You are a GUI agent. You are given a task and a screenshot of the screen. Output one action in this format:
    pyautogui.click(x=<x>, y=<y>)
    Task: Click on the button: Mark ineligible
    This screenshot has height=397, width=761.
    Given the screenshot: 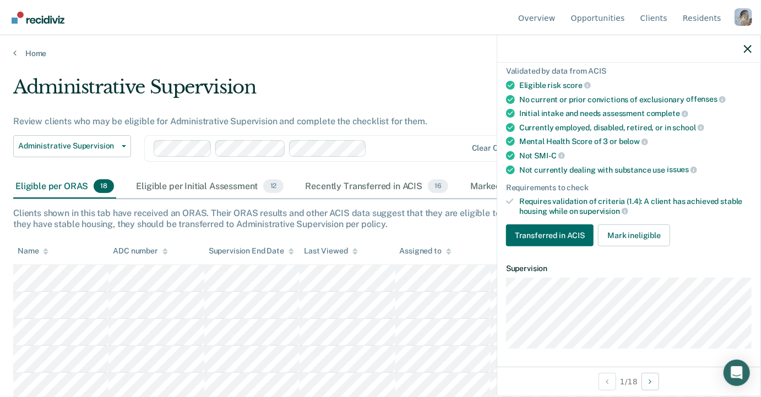 What is the action you would take?
    pyautogui.click(x=634, y=236)
    